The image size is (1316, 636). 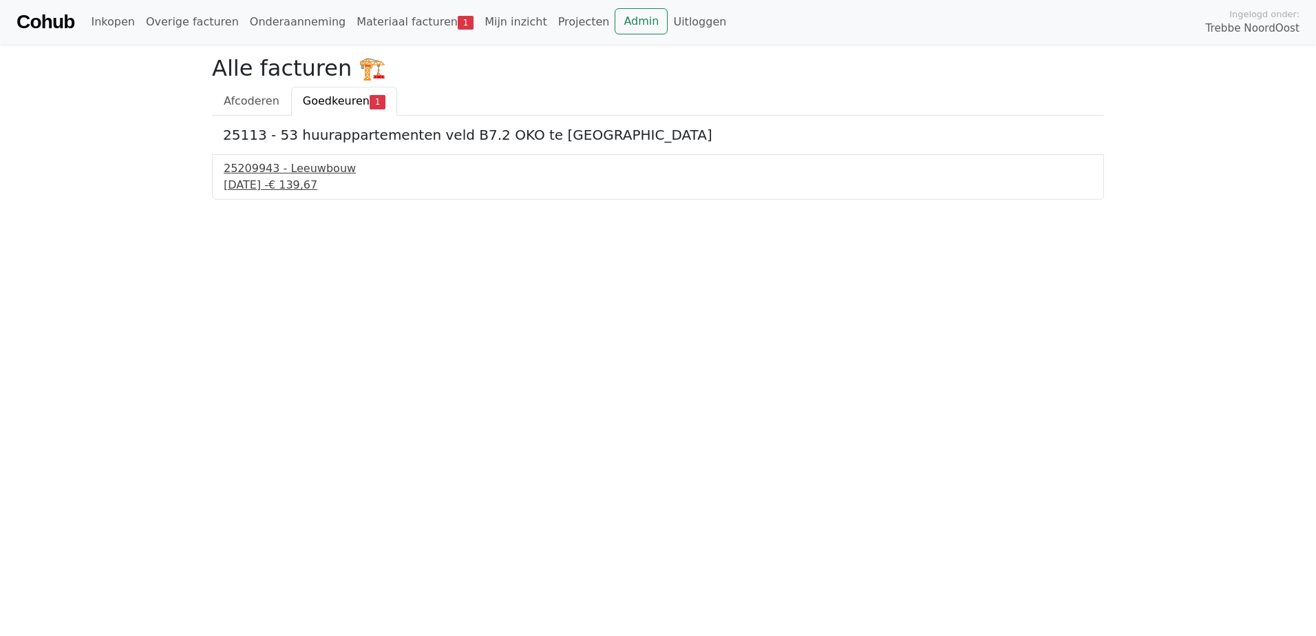 What do you see at coordinates (699, 22) in the screenshot?
I see `a: Uitloggen` at bounding box center [699, 22].